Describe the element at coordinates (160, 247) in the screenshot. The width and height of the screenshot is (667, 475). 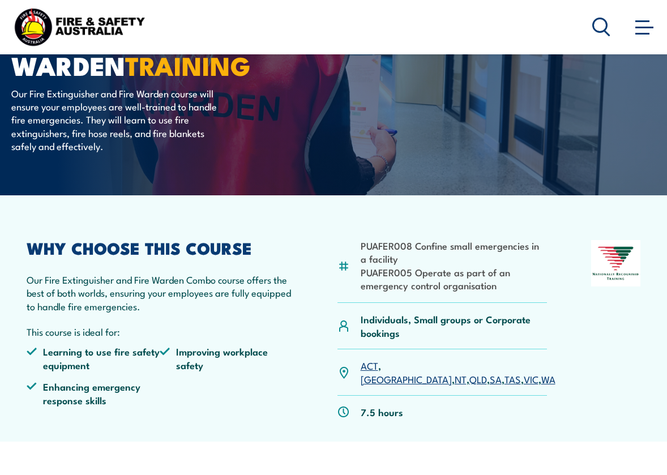
I see `h2: WHY CHOOSE THIS COURSE` at that location.